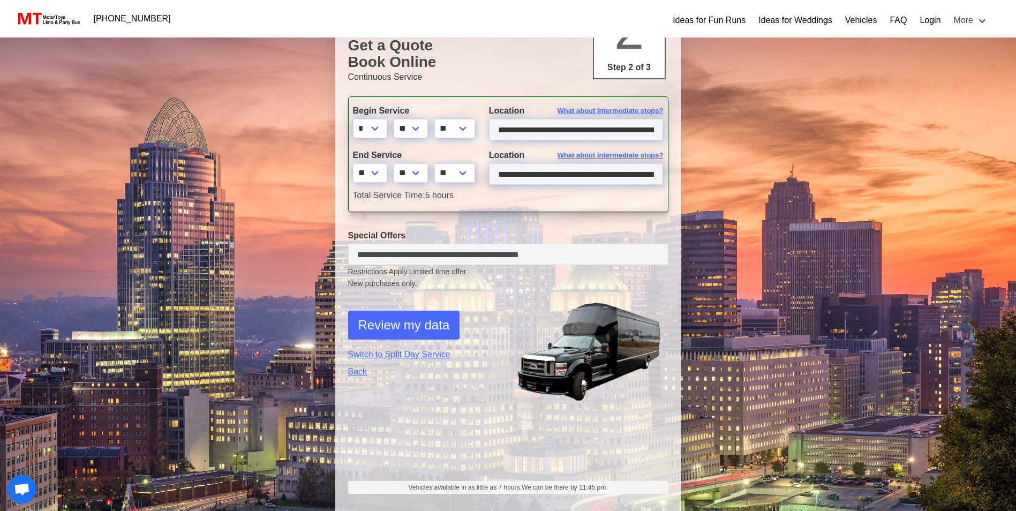 The width and height of the screenshot is (1016, 511). Describe the element at coordinates (508, 278) in the screenshot. I see `small: Restrictions Apply.` at that location.